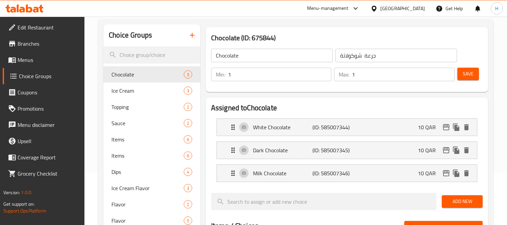 The height and width of the screenshot is (225, 507). What do you see at coordinates (44, 44) in the screenshot?
I see `a: Branches` at bounding box center [44, 44].